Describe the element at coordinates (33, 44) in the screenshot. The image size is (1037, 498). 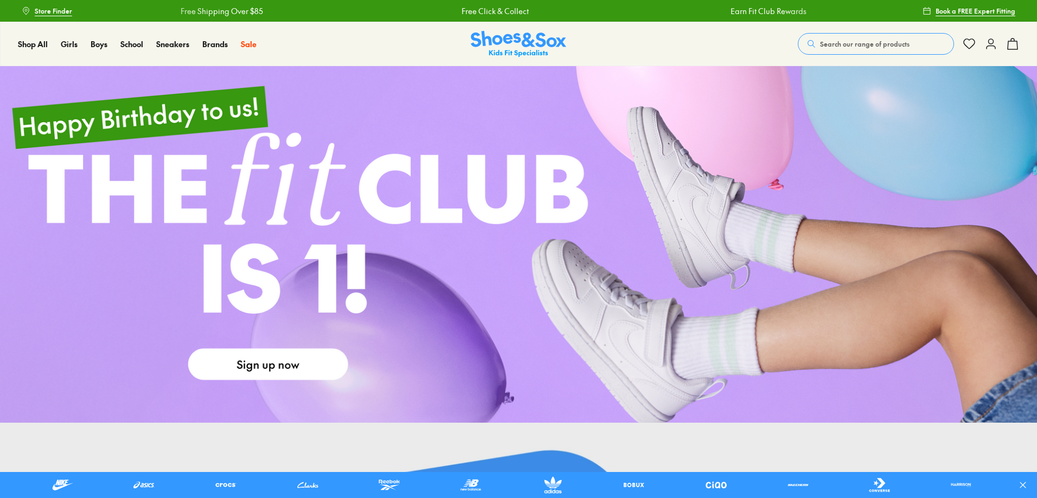
I see `span: Shop All` at that location.